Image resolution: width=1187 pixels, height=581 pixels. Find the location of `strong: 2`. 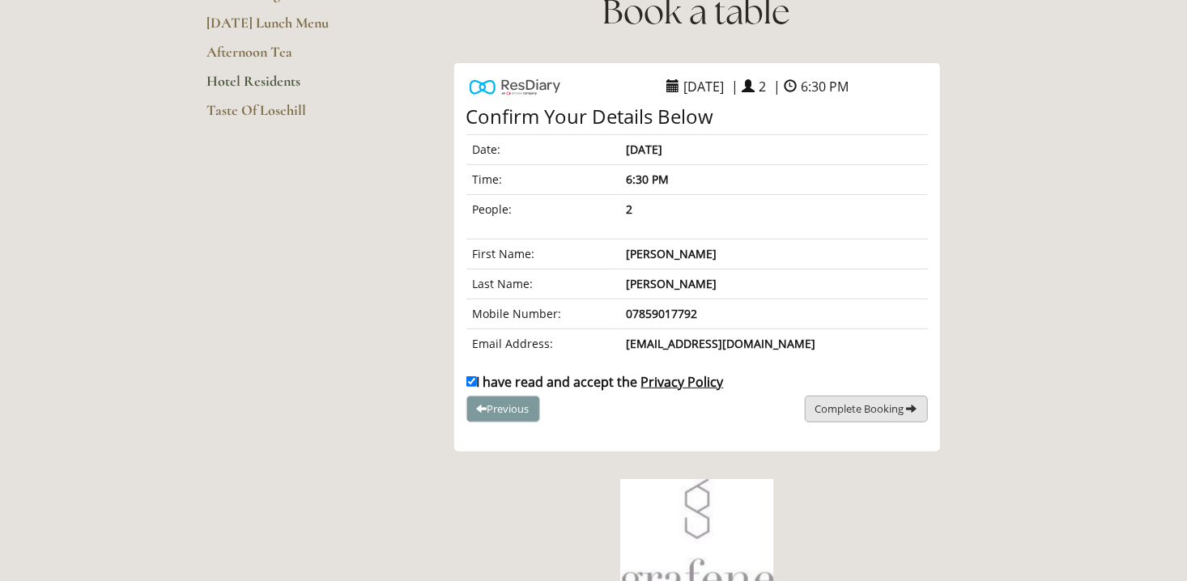

strong: 2 is located at coordinates (630, 209).